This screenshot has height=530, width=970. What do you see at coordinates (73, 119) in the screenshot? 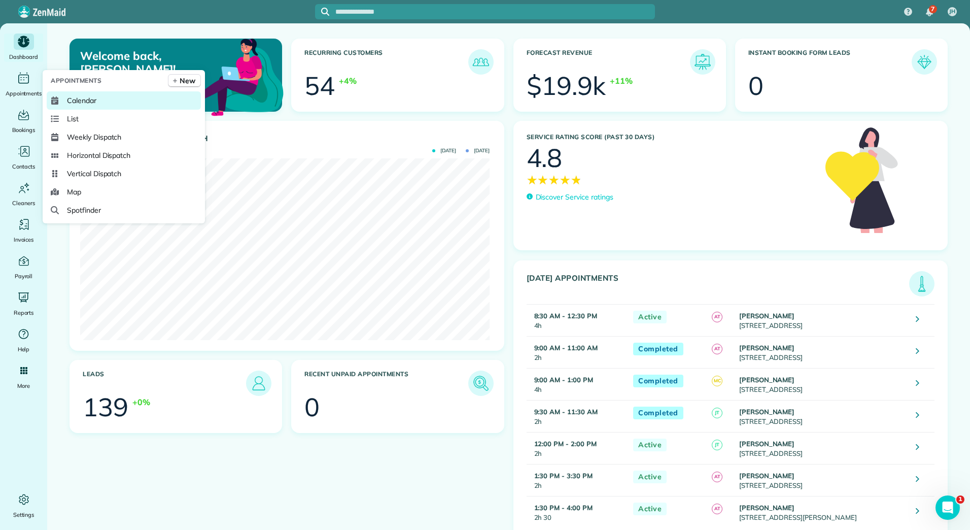
I see `span: List` at bounding box center [73, 119].